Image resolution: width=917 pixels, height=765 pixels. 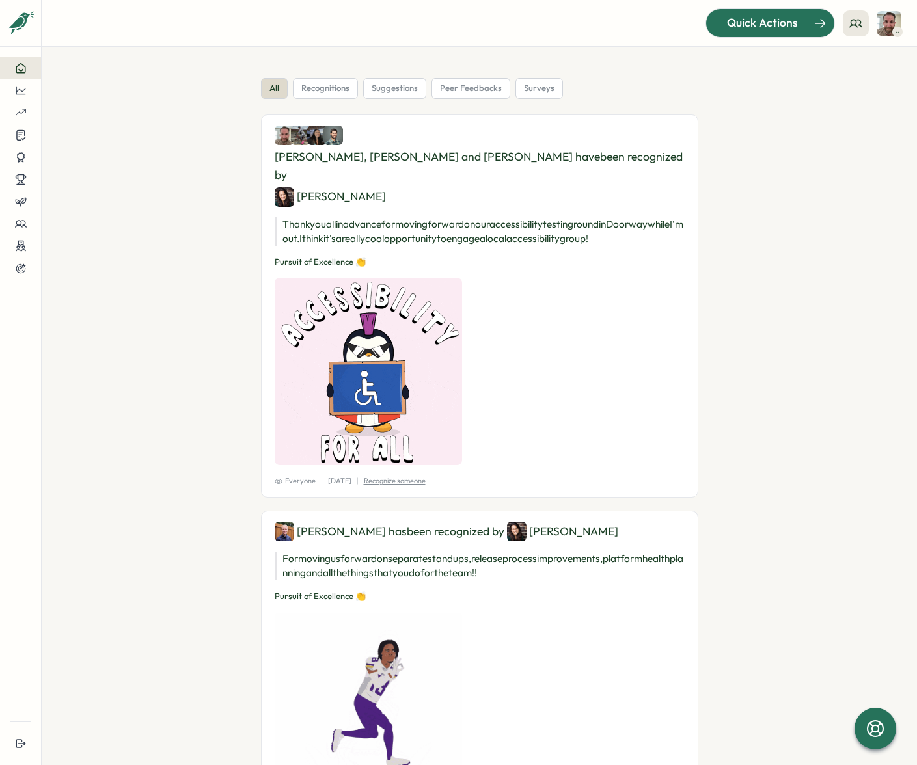 I want to click on img: Morgan Ludtke, so click(x=284, y=532).